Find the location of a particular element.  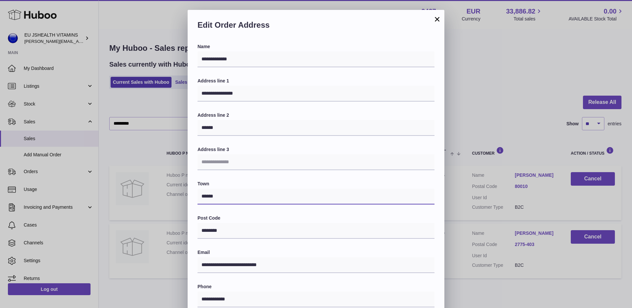

h2: Edit Order Address is located at coordinates (316, 27).